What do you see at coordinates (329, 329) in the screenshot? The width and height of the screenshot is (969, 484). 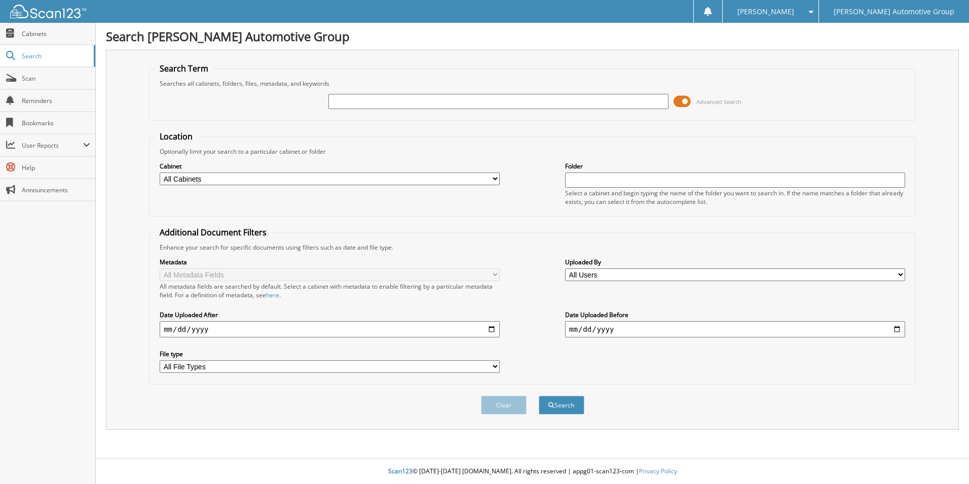 I see `input: start` at bounding box center [329, 329].